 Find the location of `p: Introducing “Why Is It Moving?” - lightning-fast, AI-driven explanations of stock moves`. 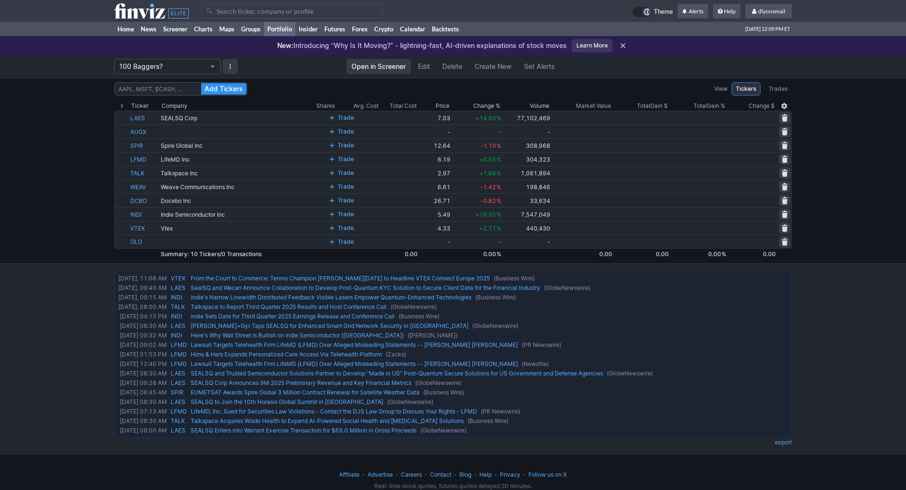

p: Introducing “Why Is It Moving?” - lightning-fast, AI-driven explanations of stock moves is located at coordinates (422, 46).